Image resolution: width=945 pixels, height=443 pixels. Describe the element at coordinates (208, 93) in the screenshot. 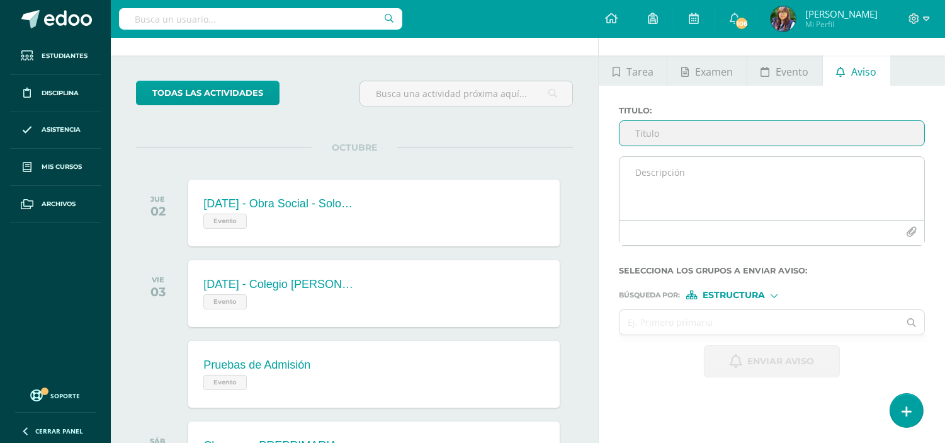

I see `a: todas las Actividades` at that location.